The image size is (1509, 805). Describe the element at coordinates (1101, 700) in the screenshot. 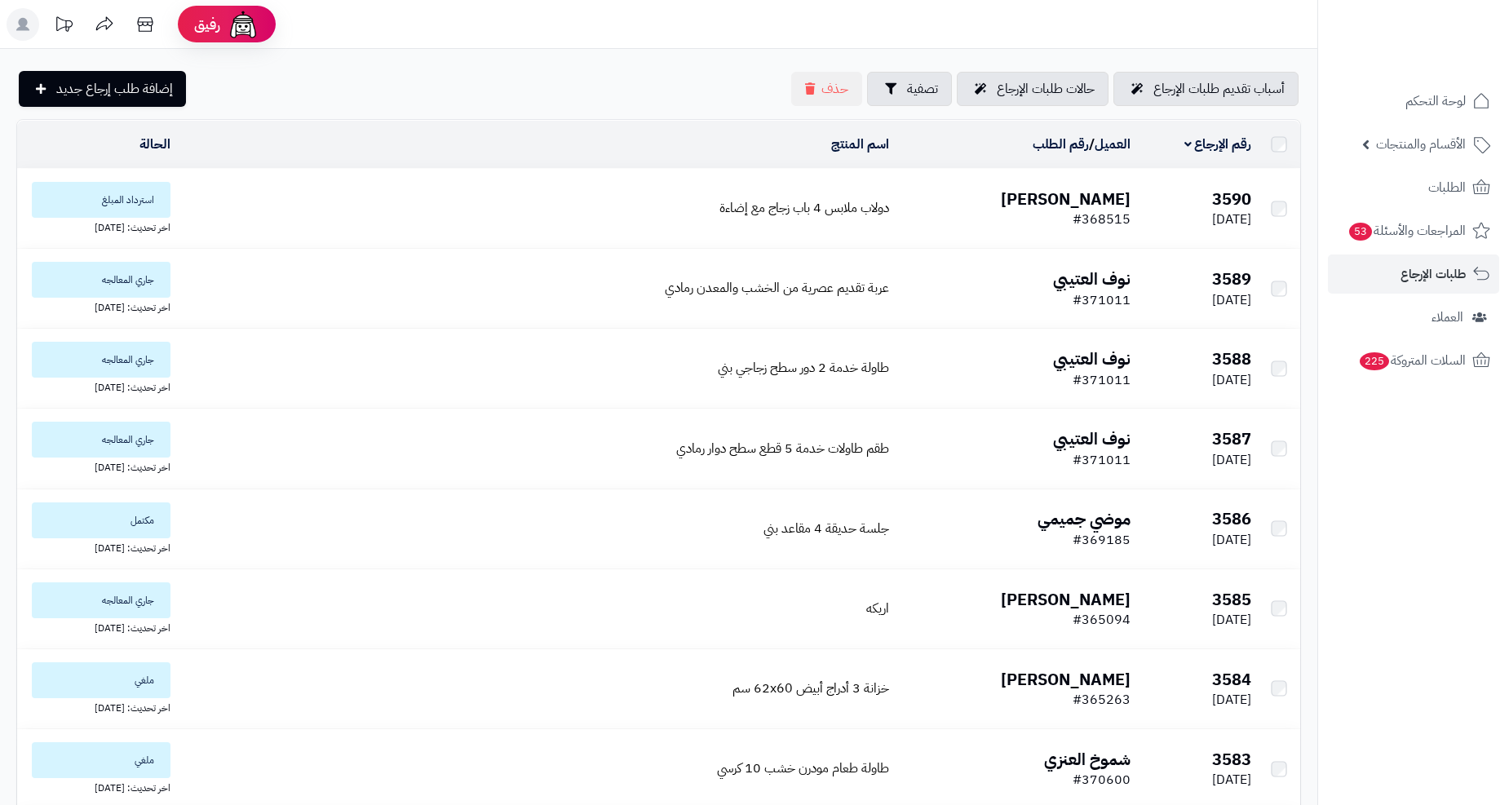

I see `span: #365263` at that location.